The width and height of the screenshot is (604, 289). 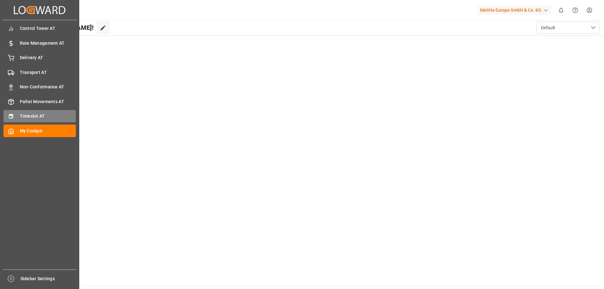 What do you see at coordinates (48, 87) in the screenshot?
I see `span: Non-Conformance AT` at bounding box center [48, 87].